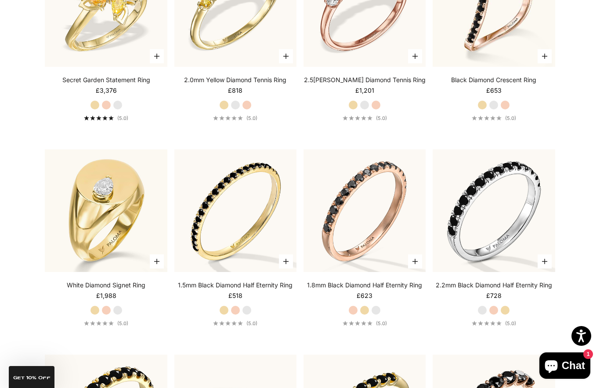 This screenshot has width=600, height=388. What do you see at coordinates (106, 296) in the screenshot?
I see `sale-price: £1,988` at bounding box center [106, 296].